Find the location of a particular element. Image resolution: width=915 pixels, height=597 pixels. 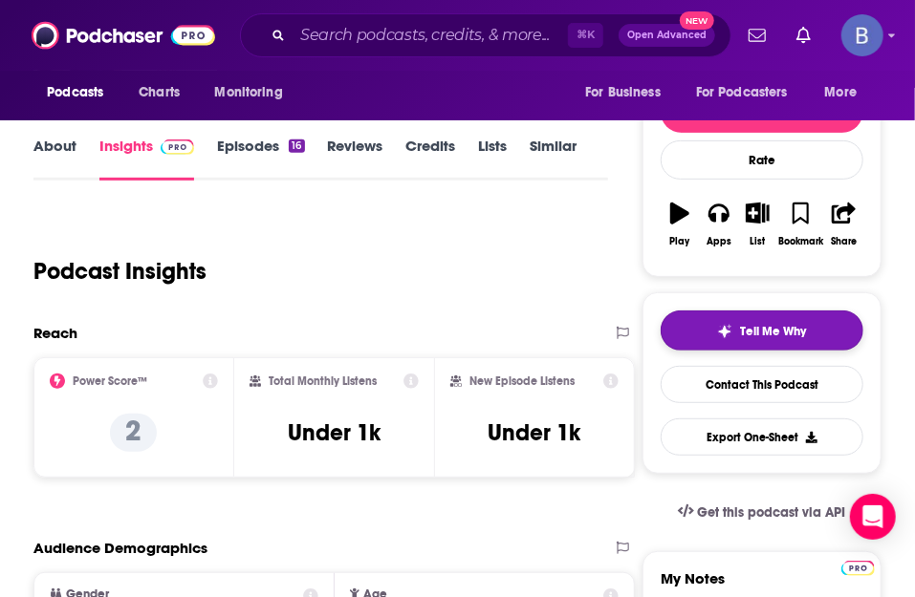

a: Episodes16 is located at coordinates (260, 159).